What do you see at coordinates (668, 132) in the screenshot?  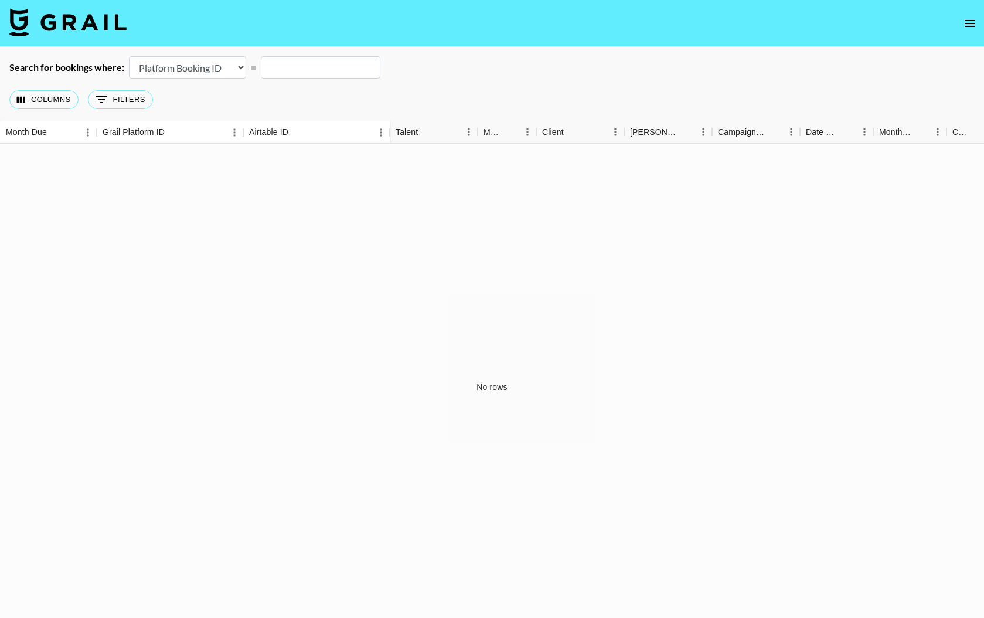 I see `div: Booker` at bounding box center [668, 132].